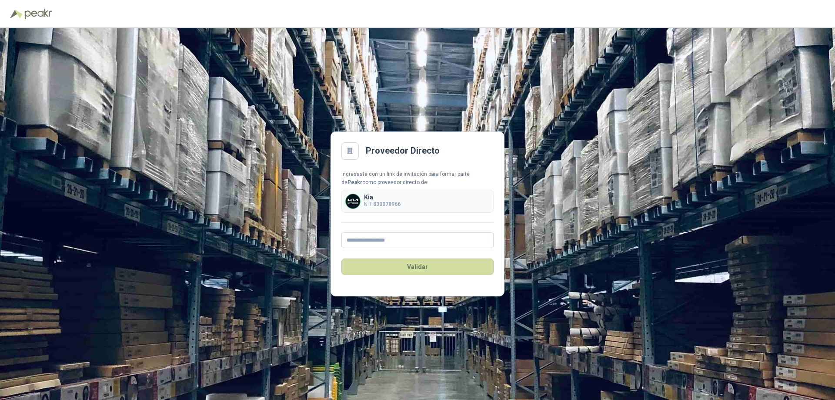 Image resolution: width=835 pixels, height=400 pixels. What do you see at coordinates (387, 204) in the screenshot?
I see `b: 830078966` at bounding box center [387, 204].